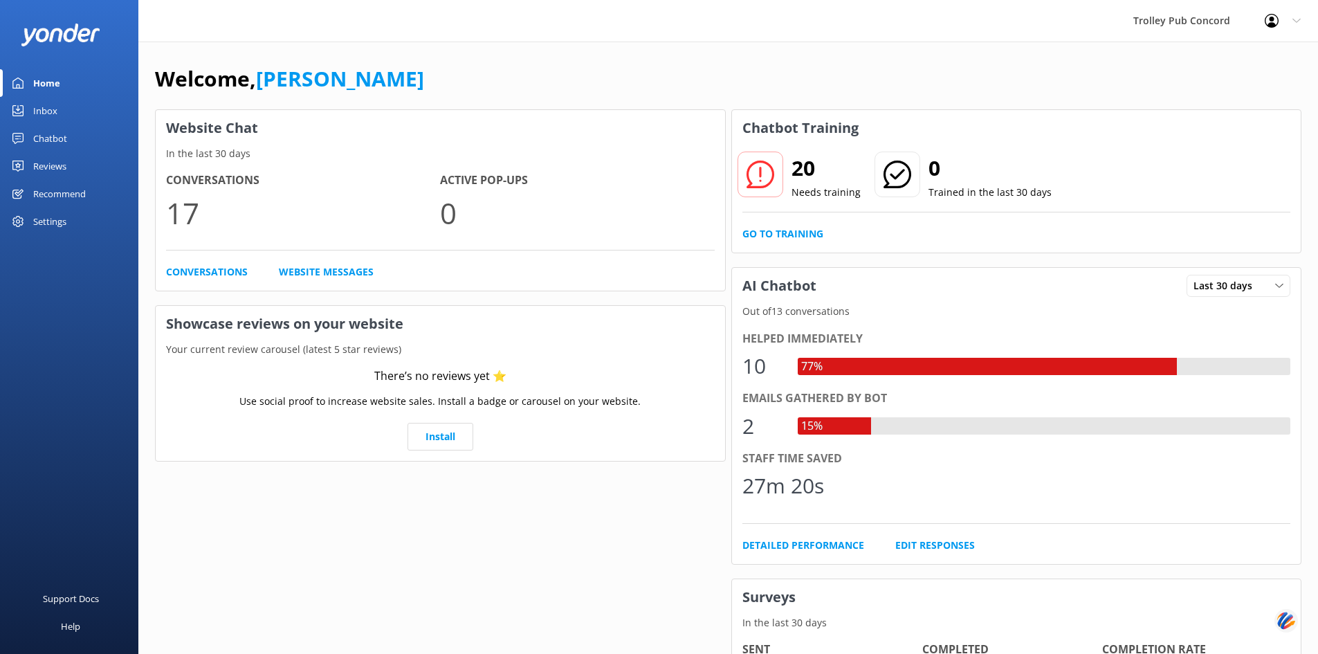 This screenshot has width=1318, height=654. I want to click on h3: Website Chat, so click(440, 128).